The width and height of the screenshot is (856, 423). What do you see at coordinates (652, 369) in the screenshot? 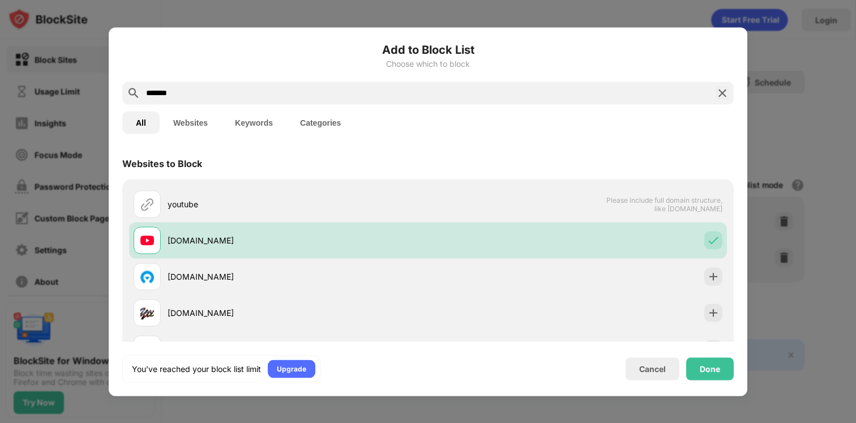
I see `div: Cancel` at bounding box center [652, 369].